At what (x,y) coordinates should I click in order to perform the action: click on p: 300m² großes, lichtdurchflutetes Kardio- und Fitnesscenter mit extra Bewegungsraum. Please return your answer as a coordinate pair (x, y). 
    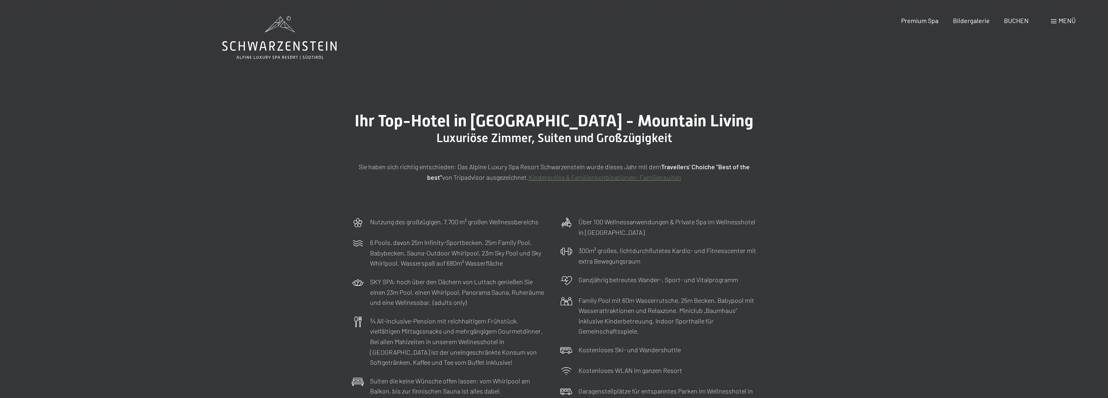
    Looking at the image, I should click on (667, 255).